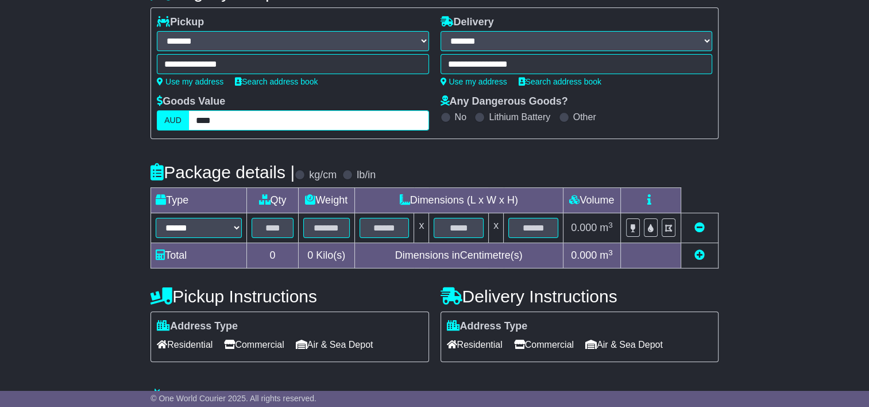 This screenshot has height=407, width=869. I want to click on a: Remove this item, so click(700, 227).